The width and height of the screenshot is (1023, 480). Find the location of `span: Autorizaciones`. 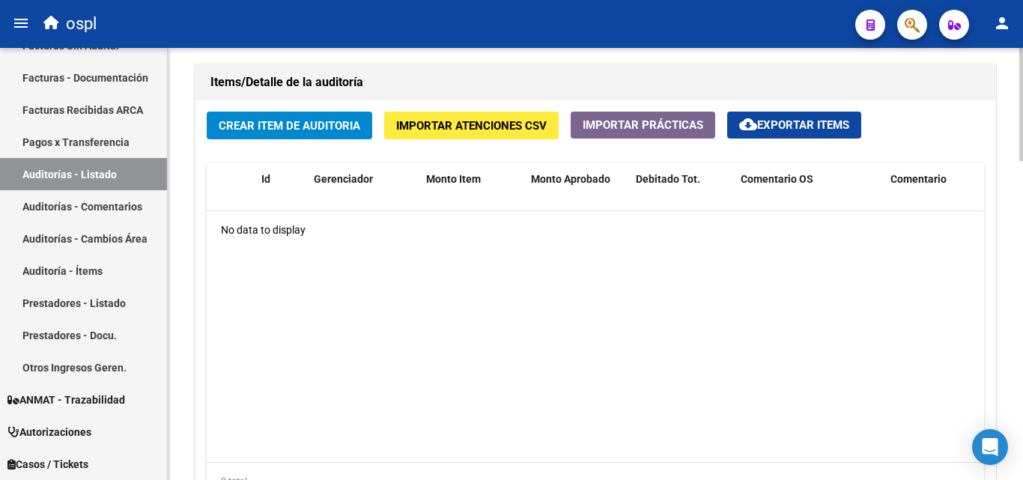

span: Autorizaciones is located at coordinates (49, 432).